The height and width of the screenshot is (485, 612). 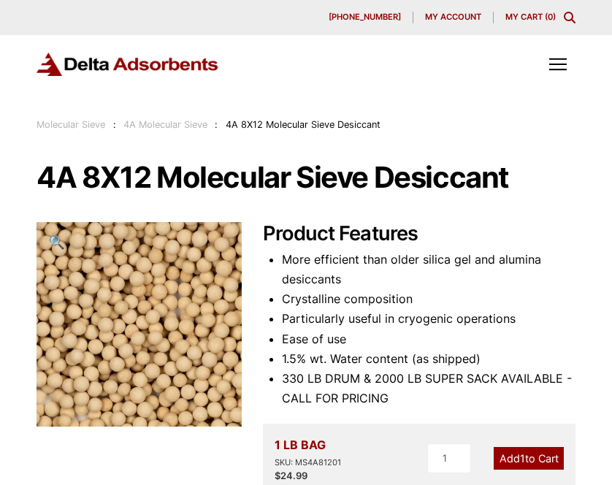 I want to click on div: Toggle Modal Content, so click(x=570, y=18).